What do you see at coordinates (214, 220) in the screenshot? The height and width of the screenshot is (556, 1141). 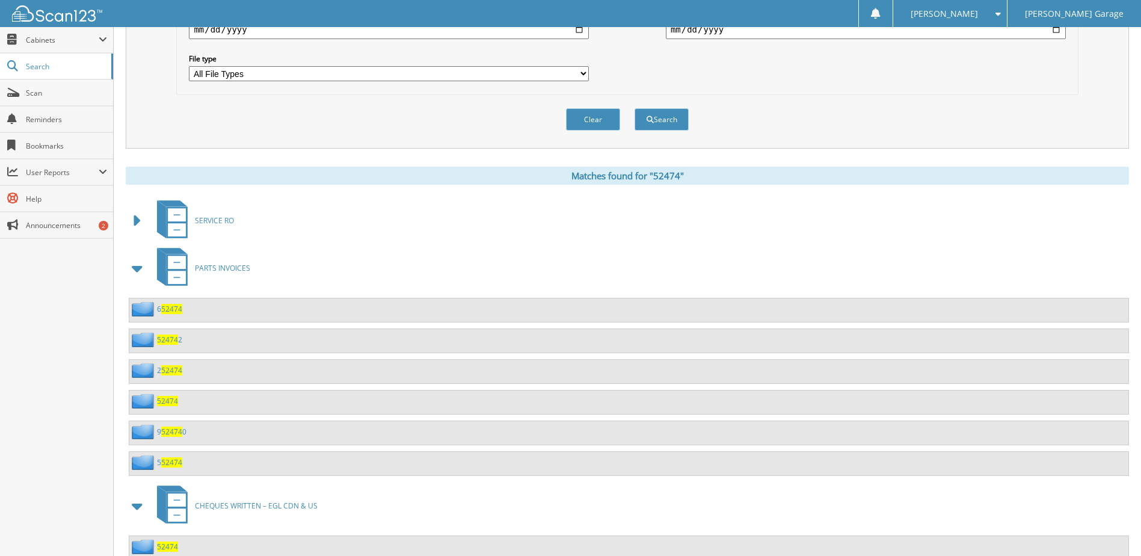 I see `span: SERVICE RO` at bounding box center [214, 220].